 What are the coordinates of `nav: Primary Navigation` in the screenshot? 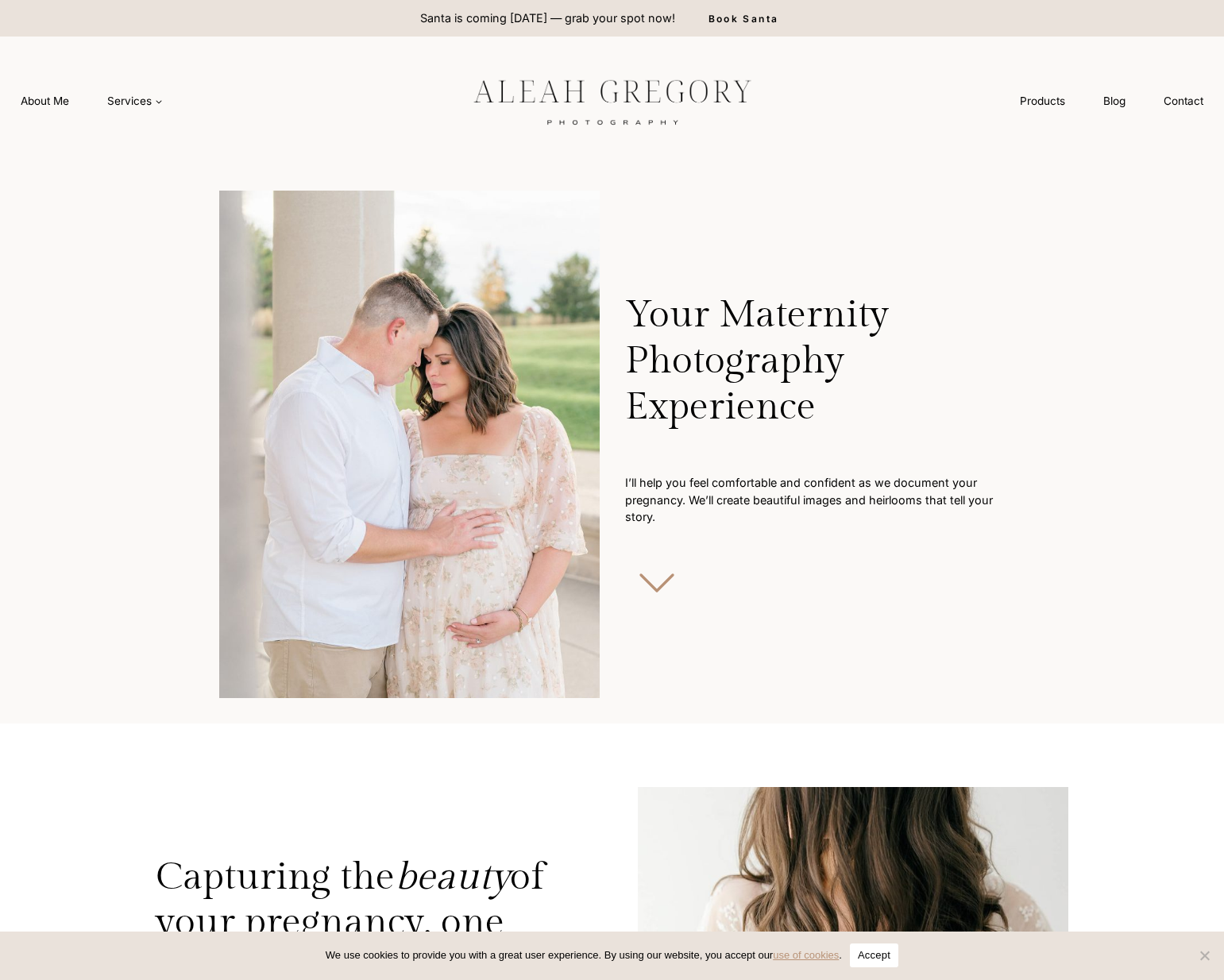 It's located at (92, 100).